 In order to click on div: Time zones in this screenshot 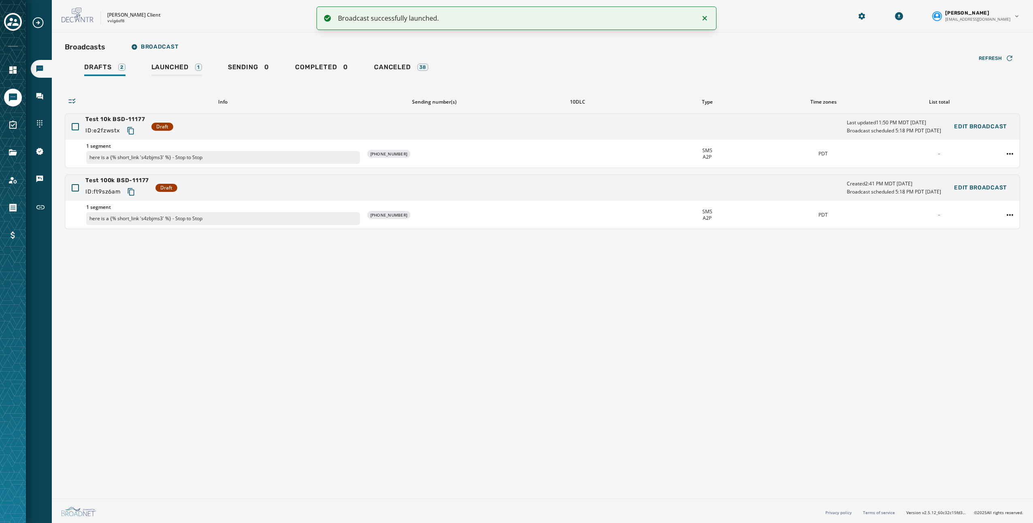, I will do `click(823, 102)`.